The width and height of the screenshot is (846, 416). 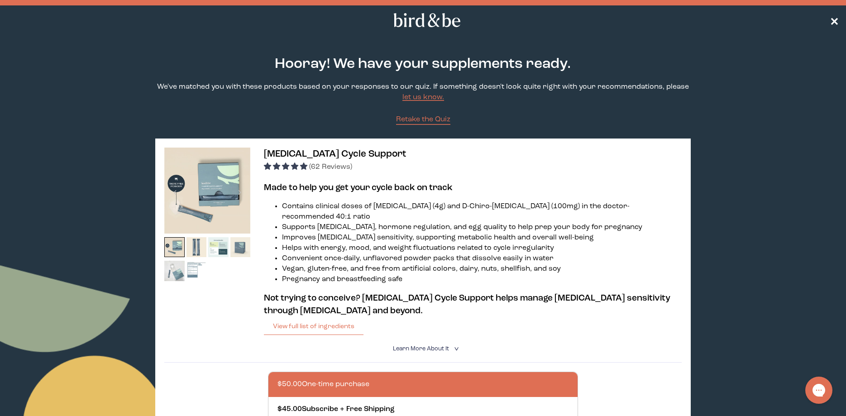 I want to click on li: Vegan, gluten-free, and free from artificial colors, dairy, nuts, shellfish, and soy, so click(x=482, y=269).